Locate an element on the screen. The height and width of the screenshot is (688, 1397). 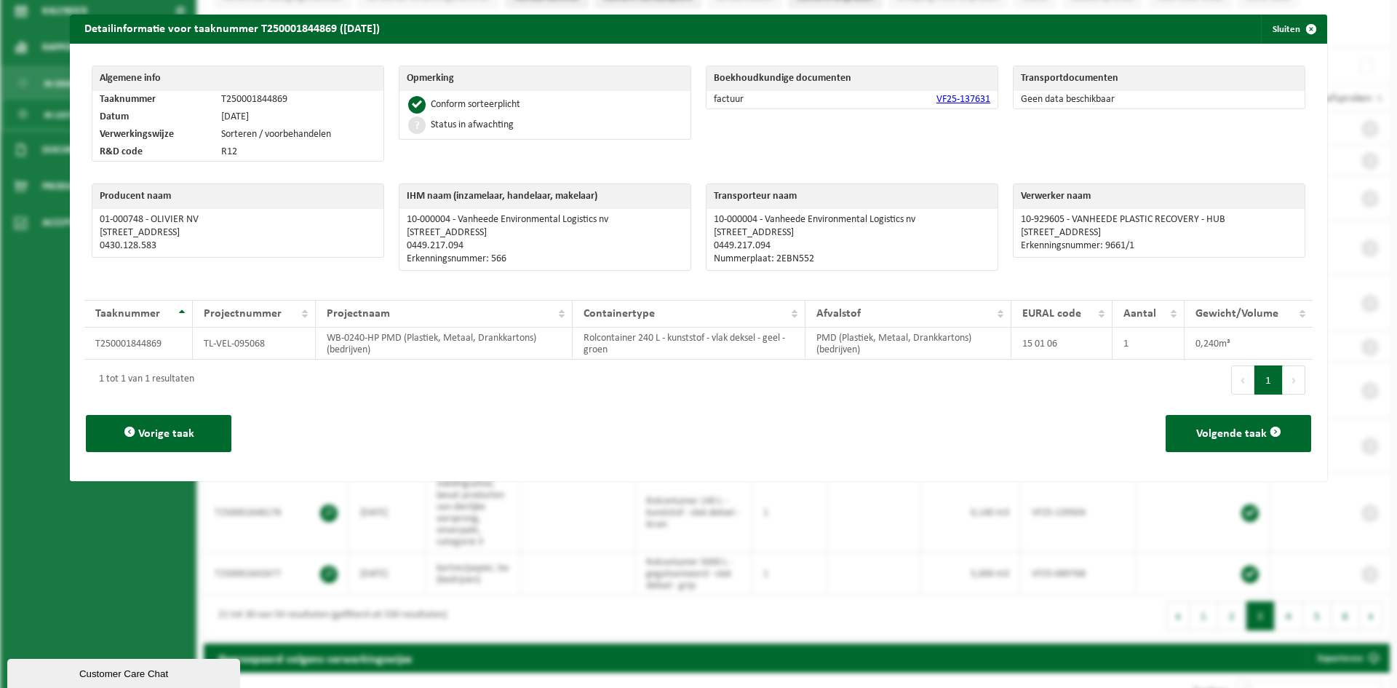
p: 10-929605 - VANHEEDE PLASTIC RECOVERY - HUB is located at coordinates (1159, 220).